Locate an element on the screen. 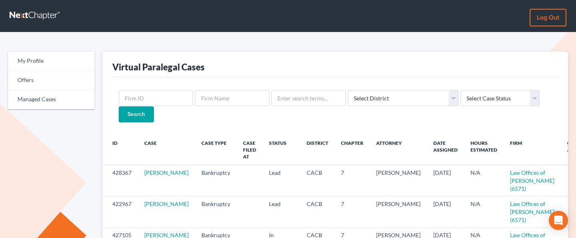 The height and width of the screenshot is (238, 576). input: Search is located at coordinates (136, 114).